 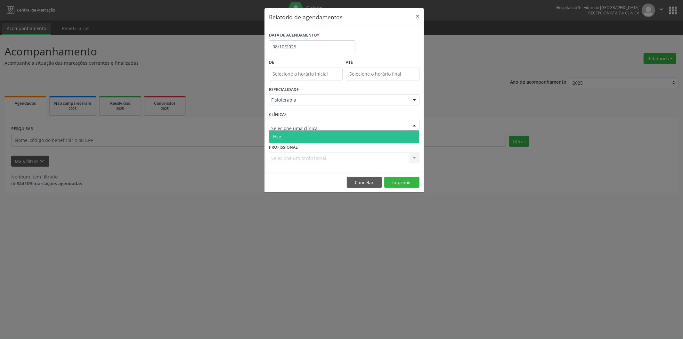 I want to click on label: PROFISSIONAL, so click(x=283, y=147).